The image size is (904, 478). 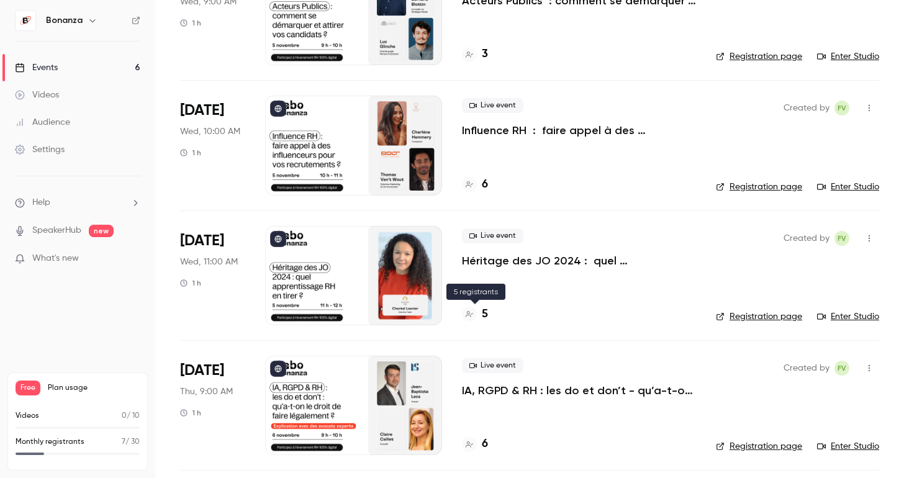 I want to click on div: Nov 5 Wed, 11:00 AM (Europe/Paris), so click(x=212, y=276).